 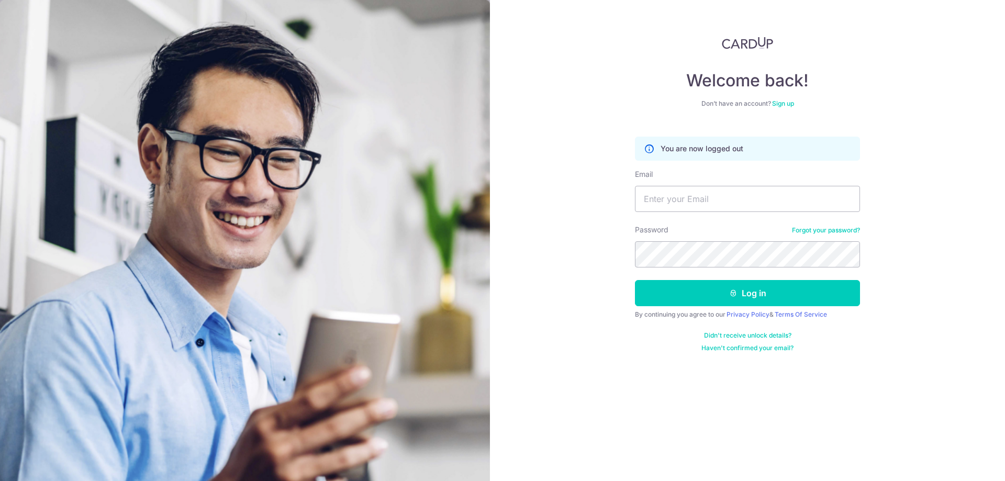 I want to click on label: Password, so click(x=652, y=230).